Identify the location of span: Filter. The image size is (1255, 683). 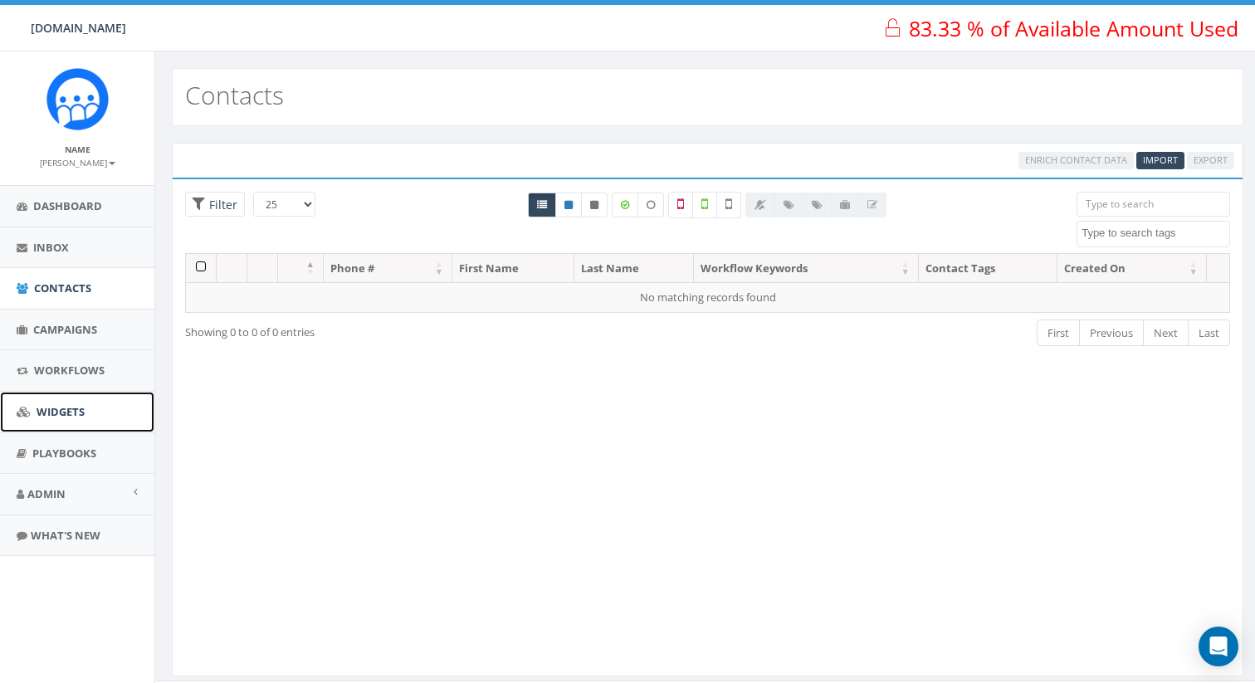
(221, 204).